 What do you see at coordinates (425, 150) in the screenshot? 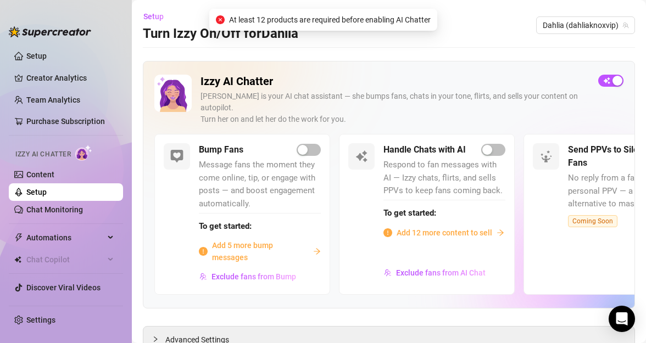
I see `h5: Handle Chats with AI` at bounding box center [425, 150].